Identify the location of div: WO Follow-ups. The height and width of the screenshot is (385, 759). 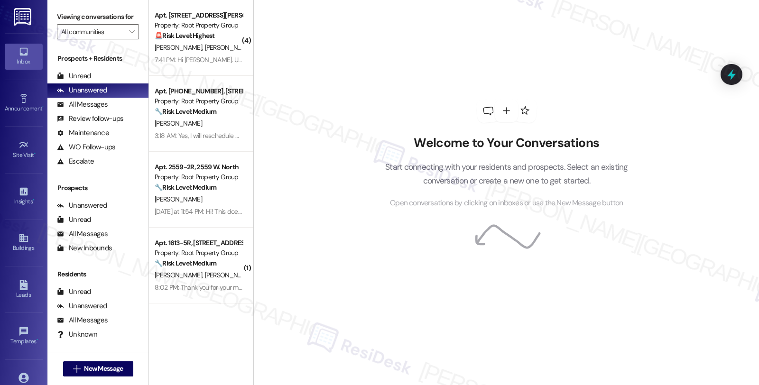
(86, 147).